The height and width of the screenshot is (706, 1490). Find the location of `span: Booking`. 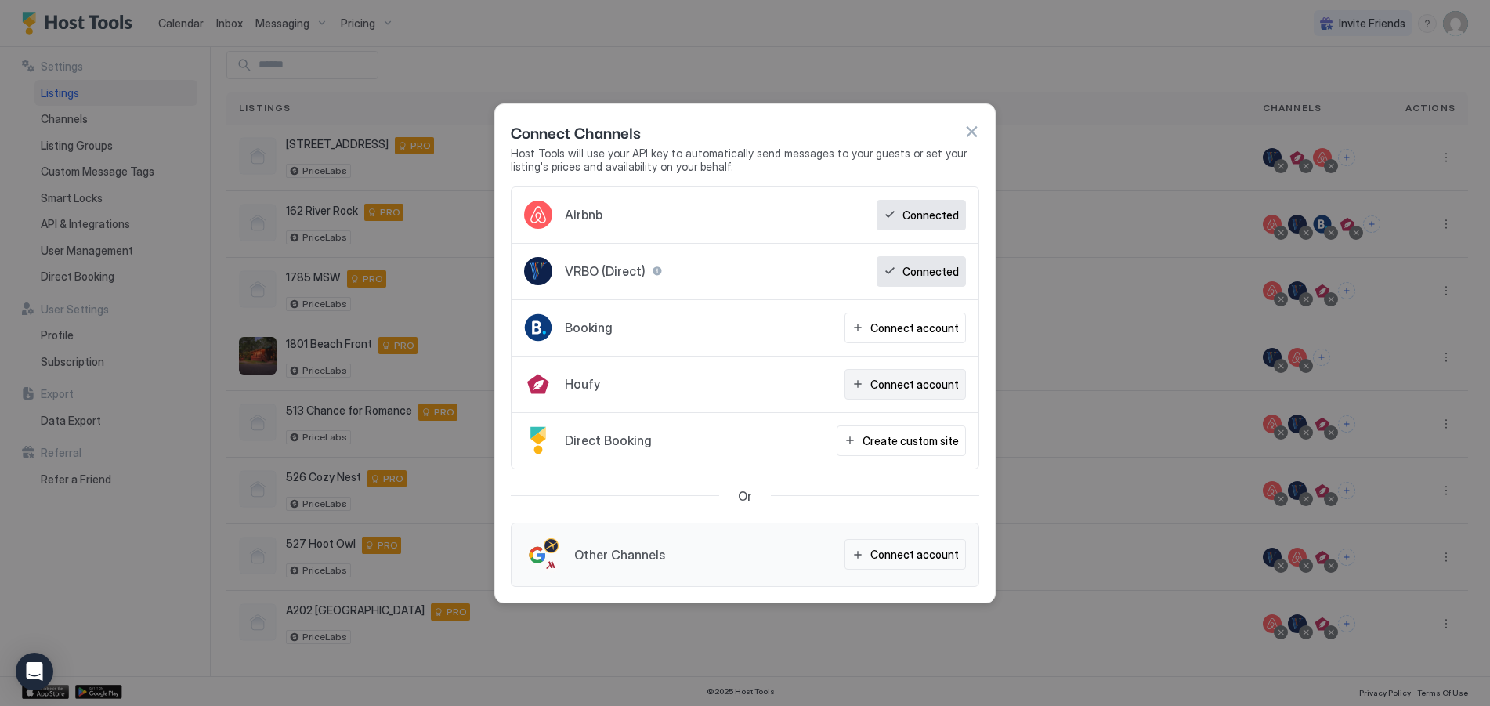

span: Booking is located at coordinates (588, 327).